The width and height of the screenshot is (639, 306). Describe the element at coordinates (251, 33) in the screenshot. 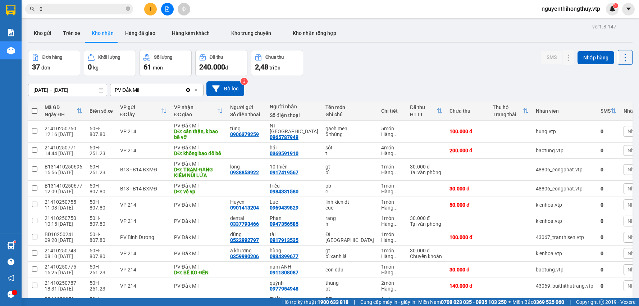

I see `span: Kho trung chuyển` at that location.